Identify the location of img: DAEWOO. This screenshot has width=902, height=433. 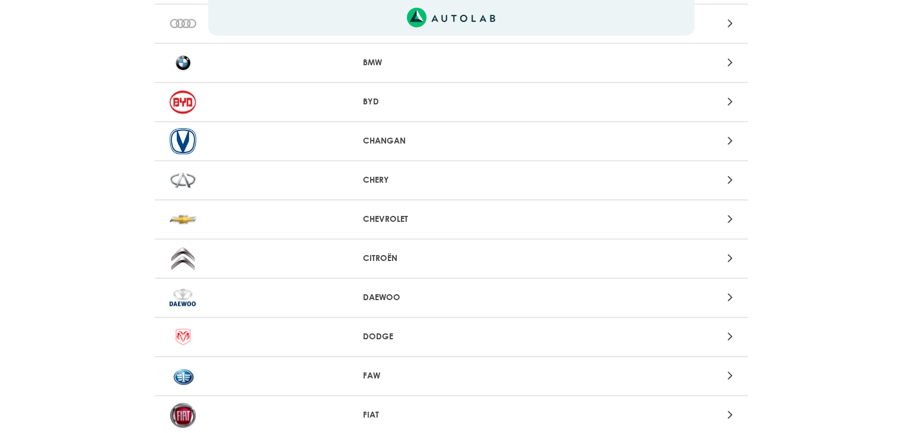
(183, 298).